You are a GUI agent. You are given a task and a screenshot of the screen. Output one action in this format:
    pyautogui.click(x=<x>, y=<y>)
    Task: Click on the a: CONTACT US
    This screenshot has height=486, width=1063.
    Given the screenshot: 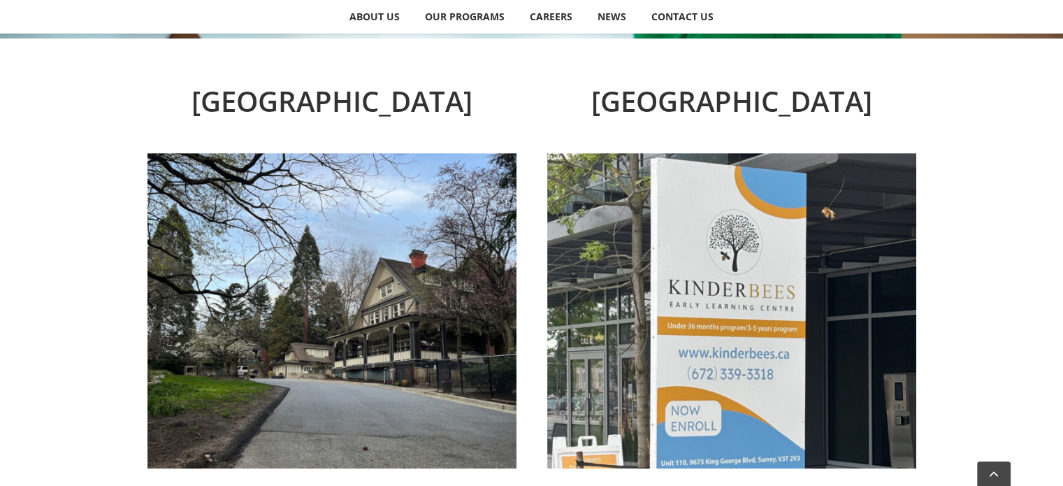 What is the action you would take?
    pyautogui.click(x=683, y=17)
    